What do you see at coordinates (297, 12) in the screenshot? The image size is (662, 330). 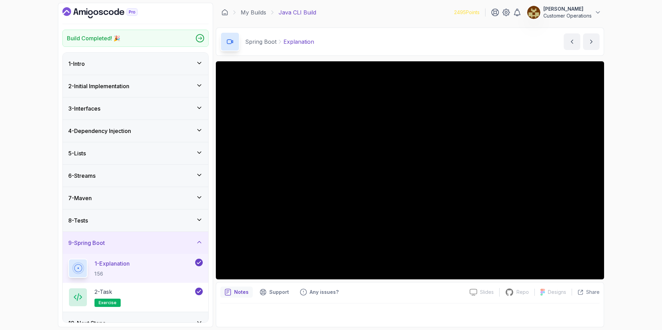 I see `p: Java CLI Build` at bounding box center [297, 12].